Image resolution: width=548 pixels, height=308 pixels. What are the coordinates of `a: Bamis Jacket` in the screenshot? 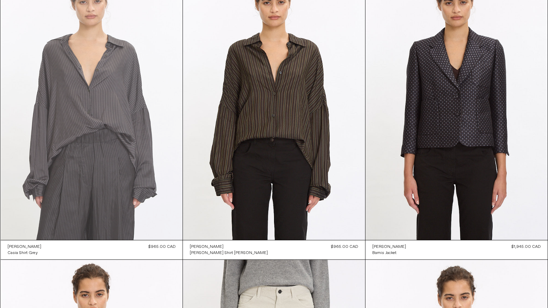 It's located at (389, 253).